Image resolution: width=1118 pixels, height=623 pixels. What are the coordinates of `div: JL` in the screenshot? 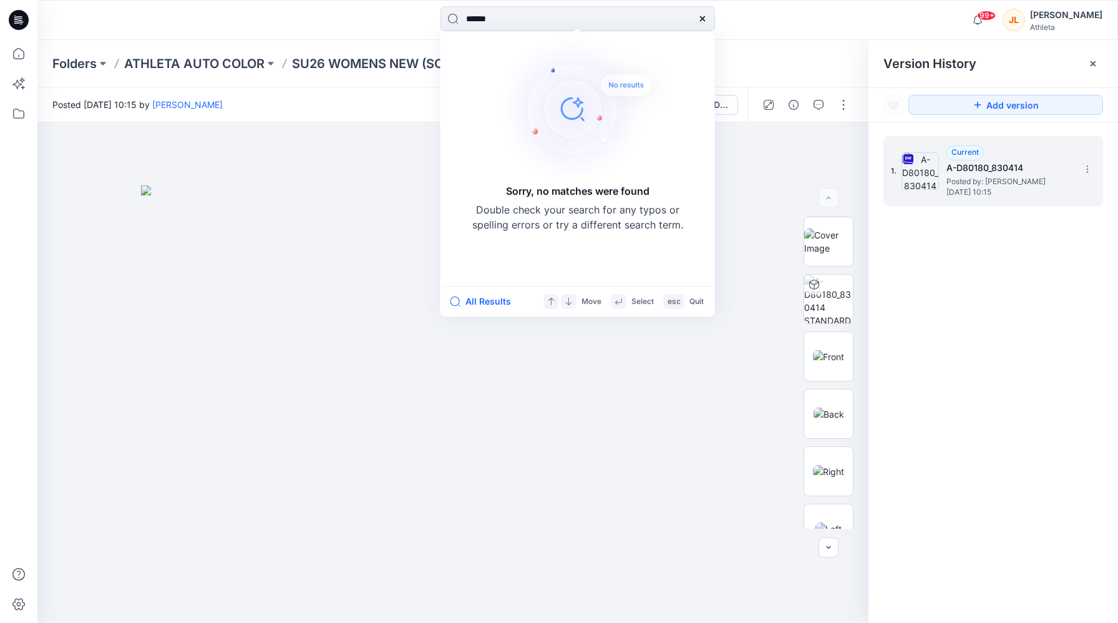 It's located at (1014, 20).